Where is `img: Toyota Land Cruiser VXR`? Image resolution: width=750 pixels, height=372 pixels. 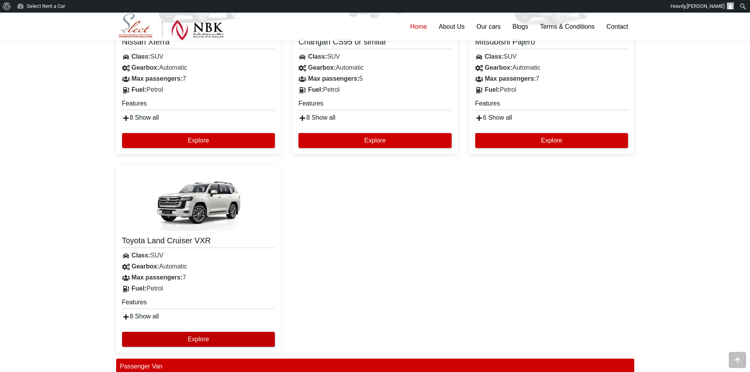
img: Toyota Land Cruiser VXR is located at coordinates (199, 201).